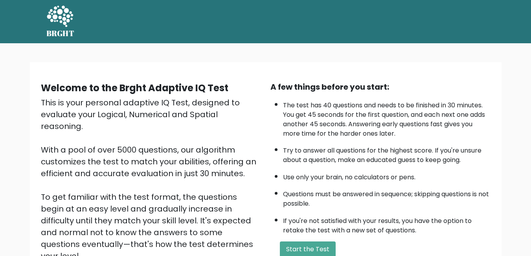 This screenshot has width=531, height=256. What do you see at coordinates (386, 117) in the screenshot?
I see `li: The test has 40 questions and needs to be finished in 30 minutes. You get 45 seconds for the firs...` at bounding box center [386, 117].